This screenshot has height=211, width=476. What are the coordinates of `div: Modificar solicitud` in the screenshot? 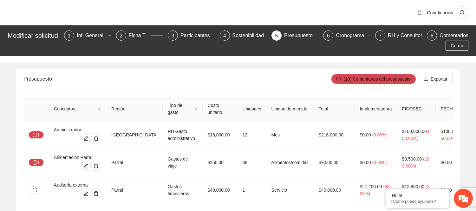 It's located at (34, 36).